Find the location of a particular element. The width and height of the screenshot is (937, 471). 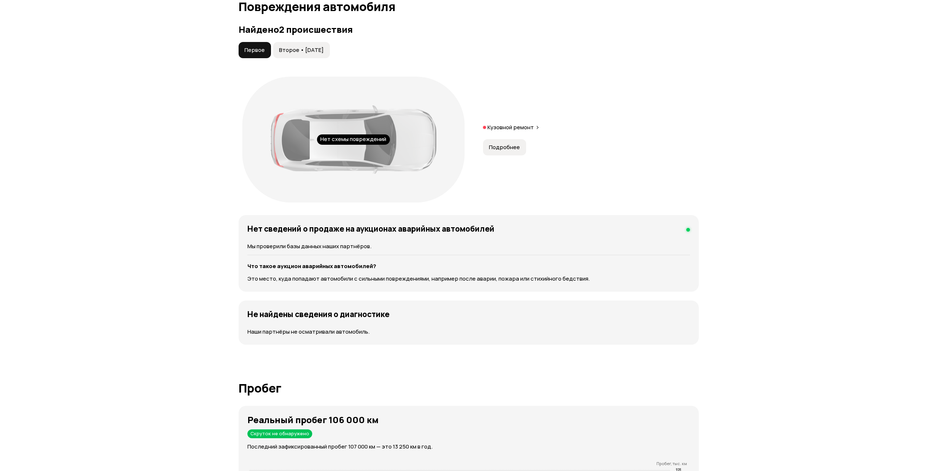

h4: Нет сведений о продаже на аукционах аварийных автомобилей is located at coordinates (371, 229).